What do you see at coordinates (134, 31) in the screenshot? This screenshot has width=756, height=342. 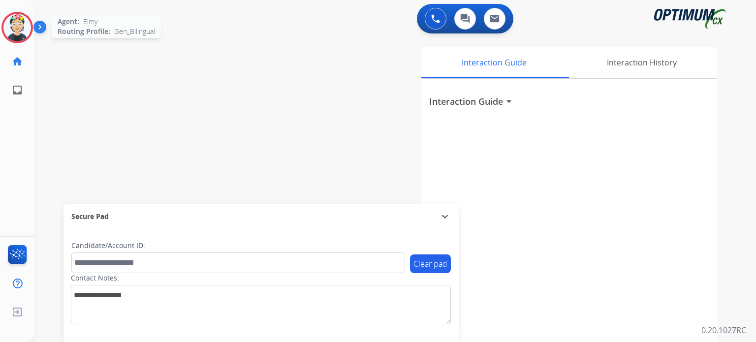 I see `span: Gen_Bilingual` at bounding box center [134, 31].